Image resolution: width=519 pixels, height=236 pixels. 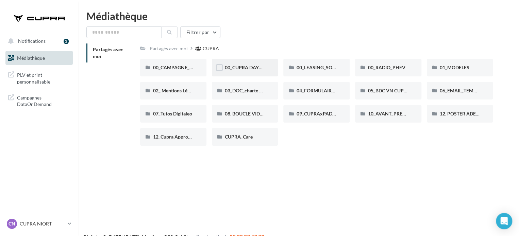 What do you see at coordinates (39, 224) in the screenshot?
I see `a: CN CUPRA NIORT` at bounding box center [39, 224].